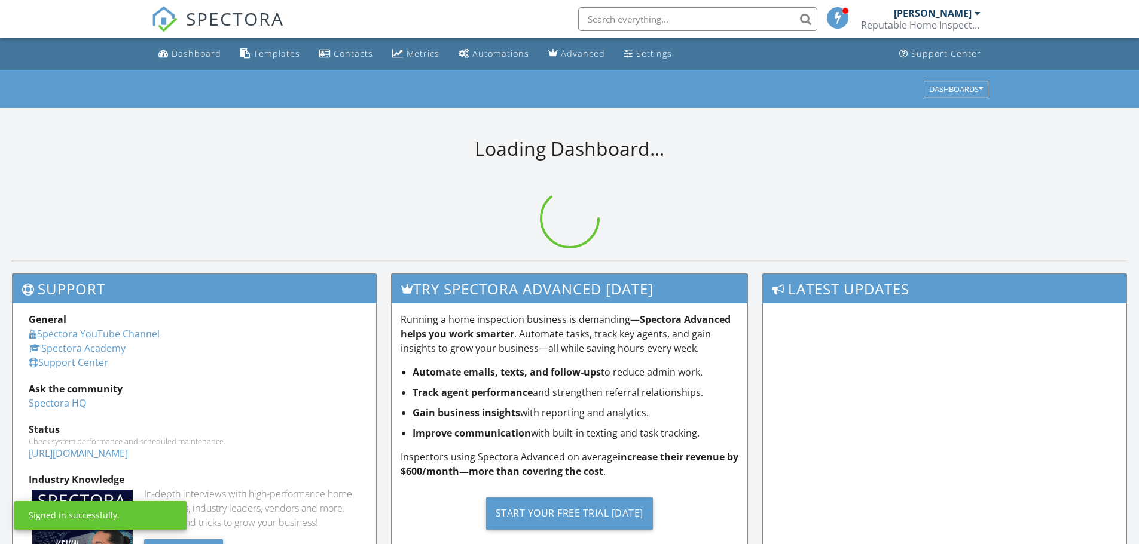 The height and width of the screenshot is (544, 1139). I want to click on strong: Spectora Advanced helps you work smarter, so click(565, 327).